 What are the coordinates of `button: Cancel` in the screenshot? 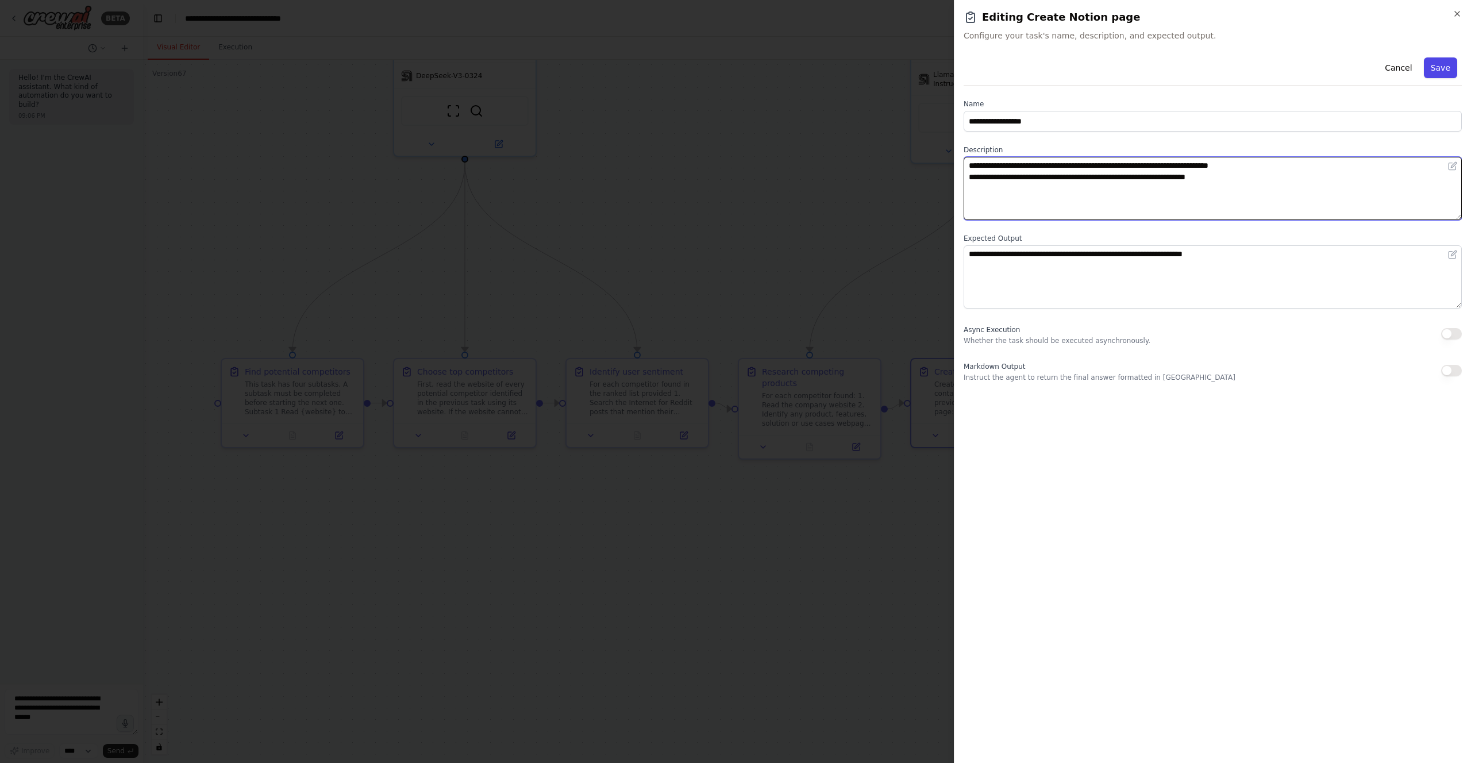 It's located at (1398, 68).